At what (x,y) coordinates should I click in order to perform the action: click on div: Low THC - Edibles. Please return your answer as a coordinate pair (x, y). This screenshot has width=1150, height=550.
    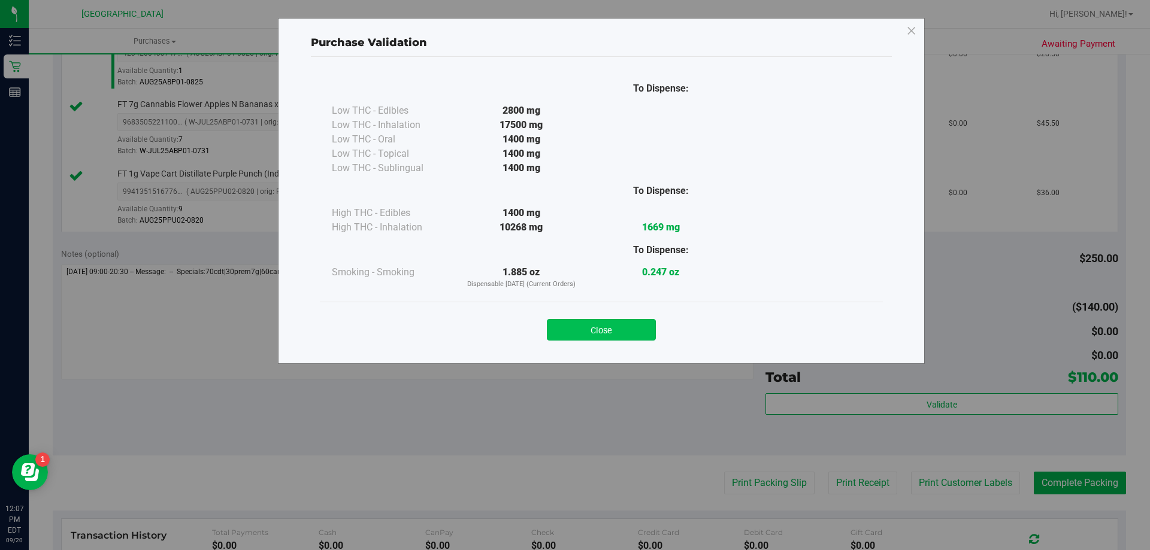
    Looking at the image, I should click on (392, 111).